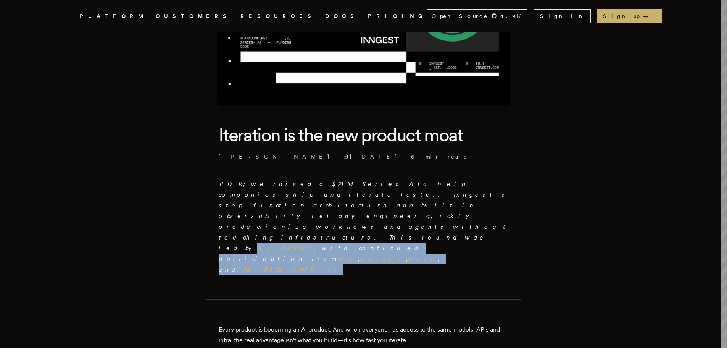 This screenshot has height=348, width=727. Describe the element at coordinates (460, 16) in the screenshot. I see `span: Open Source` at that location.